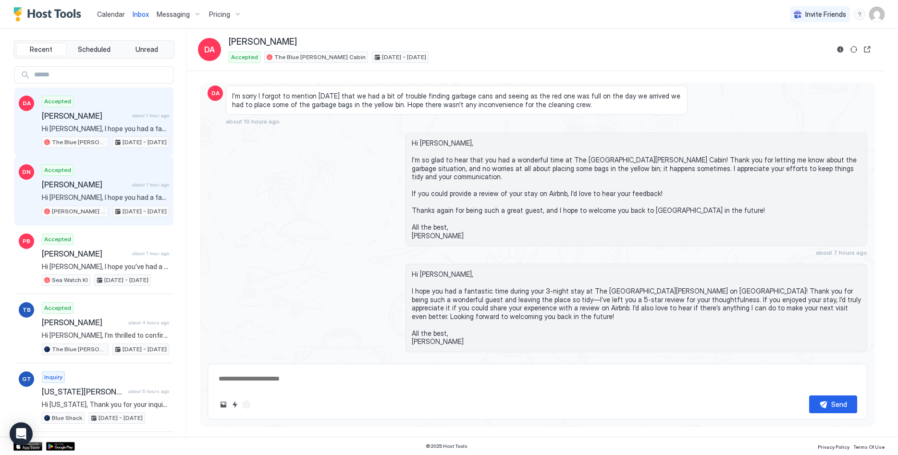 The image size is (898, 455). I want to click on span: Unread, so click(147, 49).